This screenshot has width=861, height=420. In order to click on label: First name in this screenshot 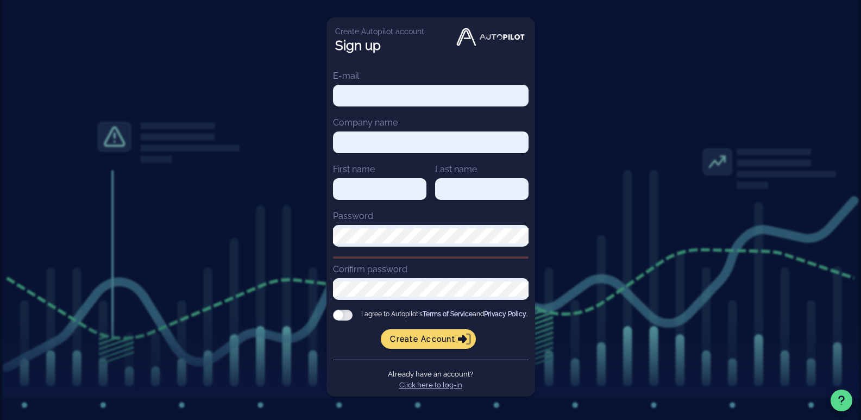, I will do `click(354, 169)`.